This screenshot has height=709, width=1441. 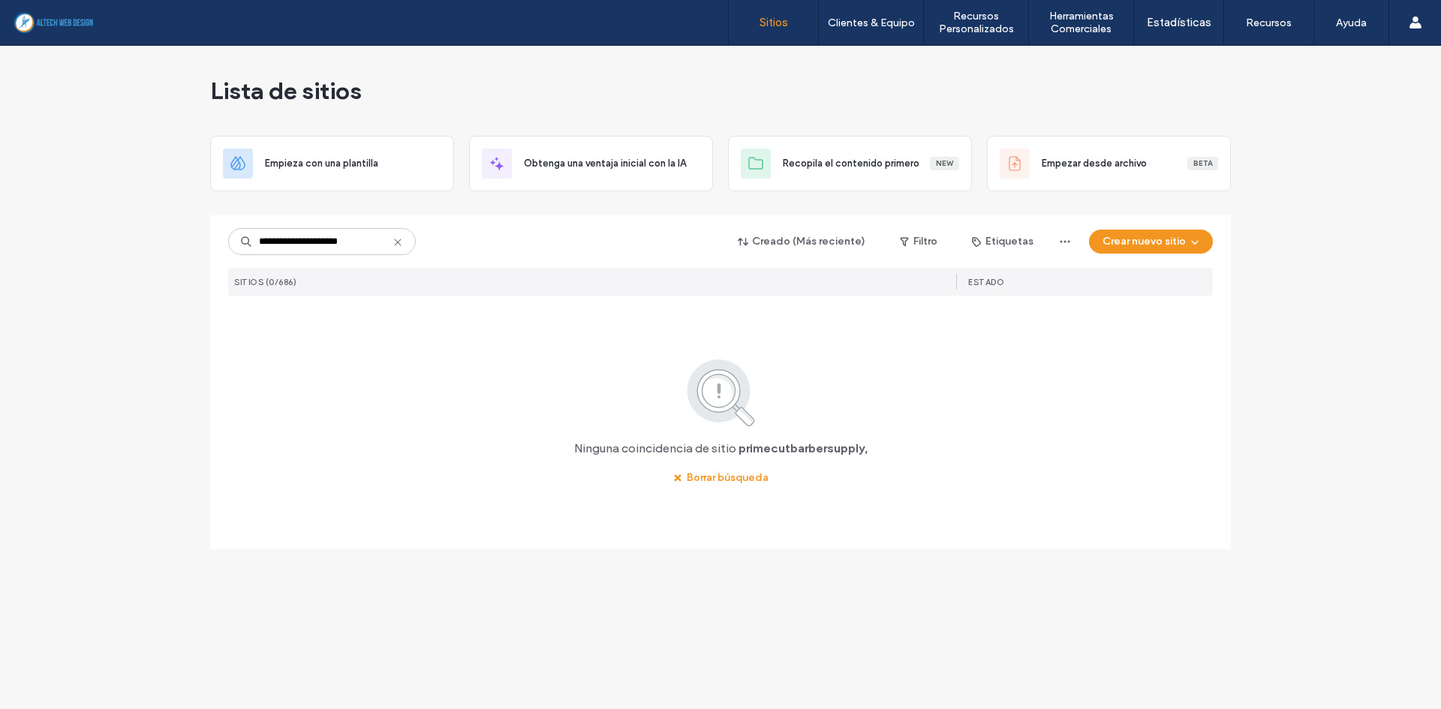 I want to click on span: Empezar desde archivo, so click(x=1095, y=164).